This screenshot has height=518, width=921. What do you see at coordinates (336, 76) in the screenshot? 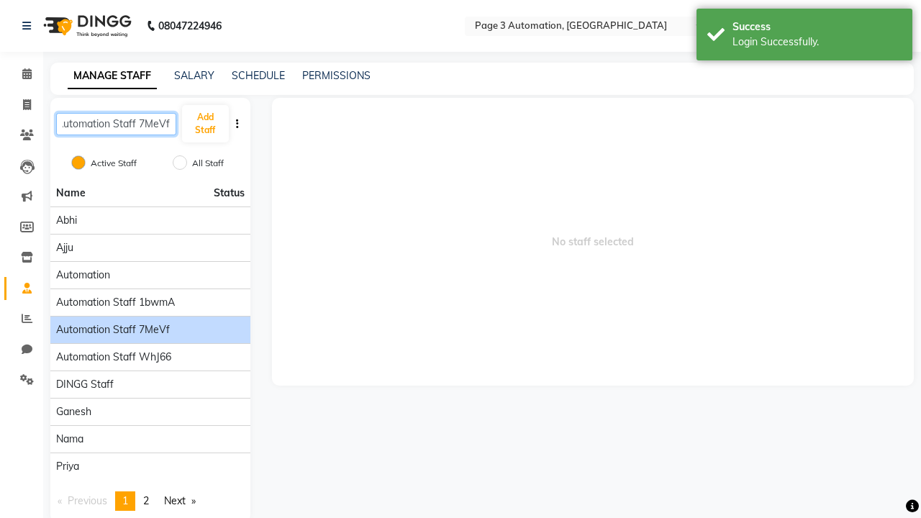
I see `a: PERMISSIONS` at bounding box center [336, 76].